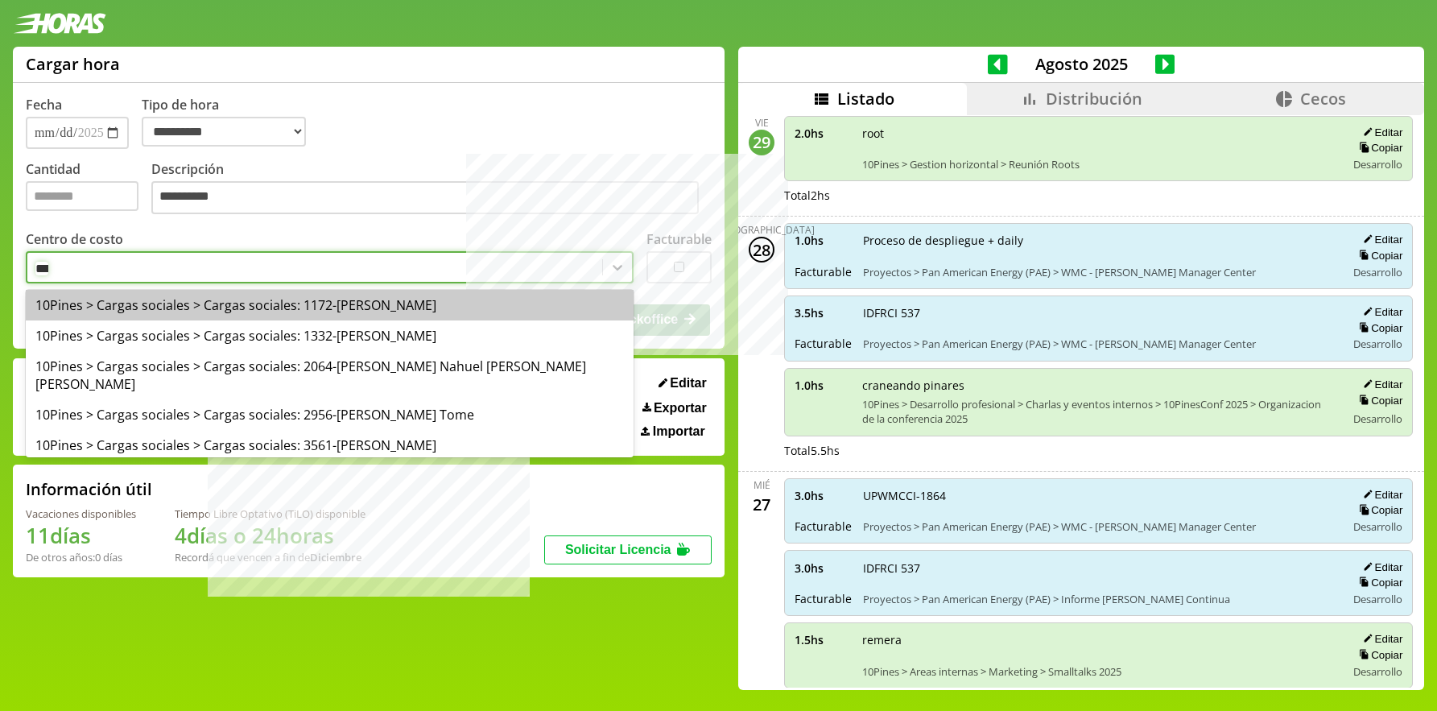 This screenshot has height=711, width=1437. Describe the element at coordinates (270, 536) in the screenshot. I see `h1: 4 días o 24 horas` at that location.